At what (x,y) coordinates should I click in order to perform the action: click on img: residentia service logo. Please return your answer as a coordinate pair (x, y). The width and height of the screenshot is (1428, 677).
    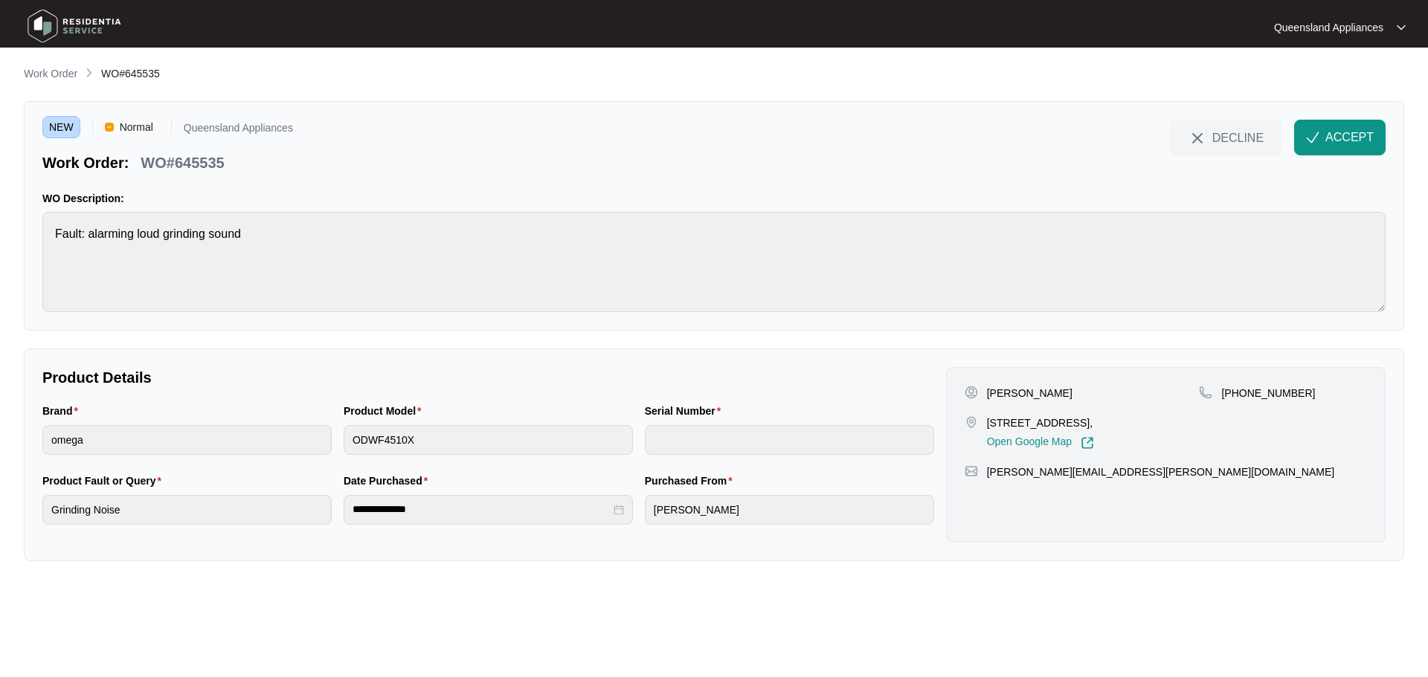
    Looking at the image, I should click on (74, 26).